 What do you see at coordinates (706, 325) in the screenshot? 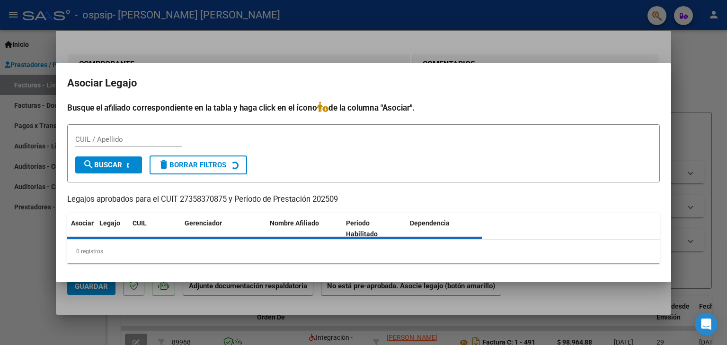
I see `div: Open Intercom Messenger` at bounding box center [706, 325].